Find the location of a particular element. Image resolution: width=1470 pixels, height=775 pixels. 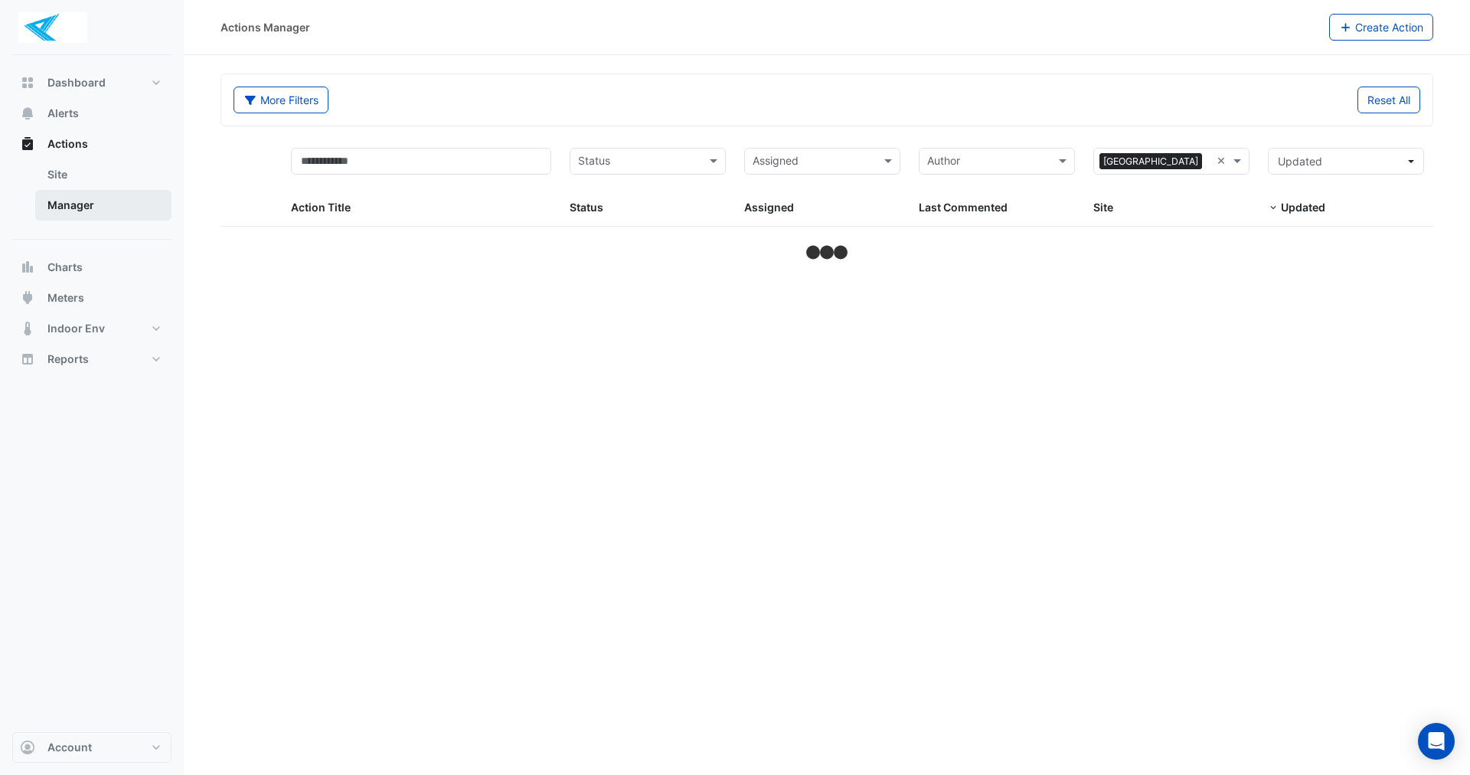

button: Dashboard is located at coordinates (92, 83).